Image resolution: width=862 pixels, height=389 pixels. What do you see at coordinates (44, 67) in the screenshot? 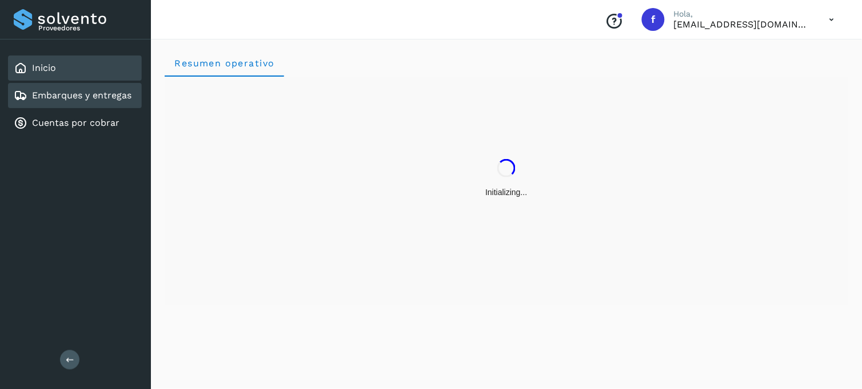
I see `a: Inicio` at bounding box center [44, 67].